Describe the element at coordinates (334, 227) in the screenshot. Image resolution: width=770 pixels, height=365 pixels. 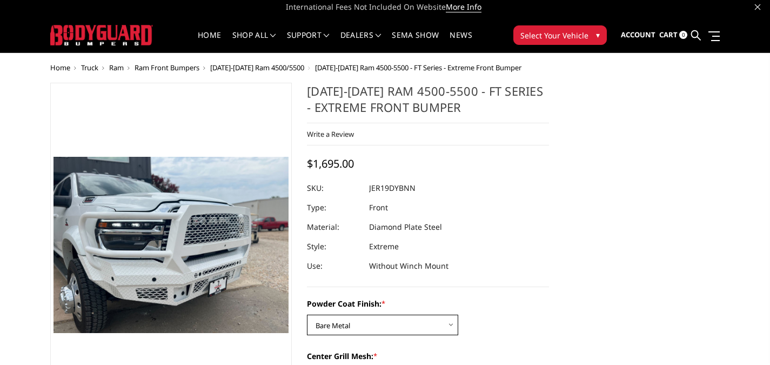
I see `dt: Material:` at that location.